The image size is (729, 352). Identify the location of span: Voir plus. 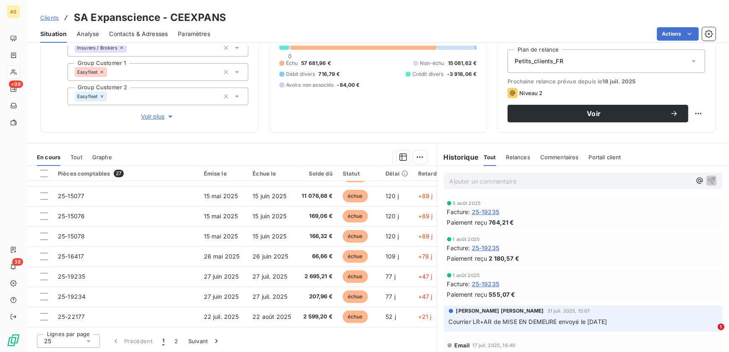
(158, 117).